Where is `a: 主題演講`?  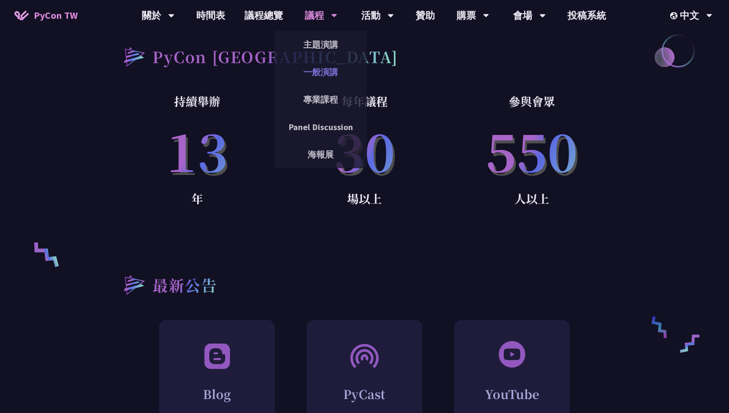 a: 主題演講 is located at coordinates (321, 44).